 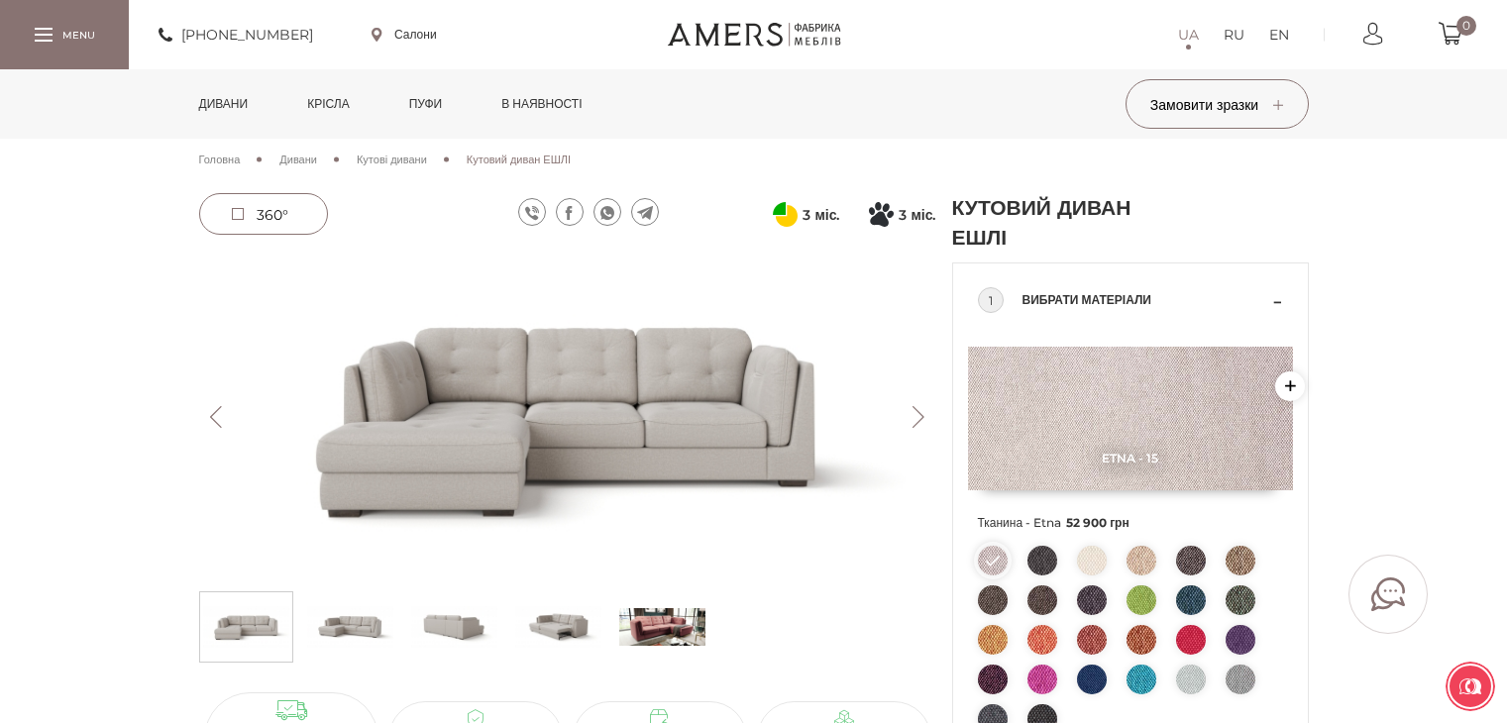 What do you see at coordinates (785, 214) in the screenshot?
I see `svg: Оплата частинами від ПриватБанку` at bounding box center [785, 214].